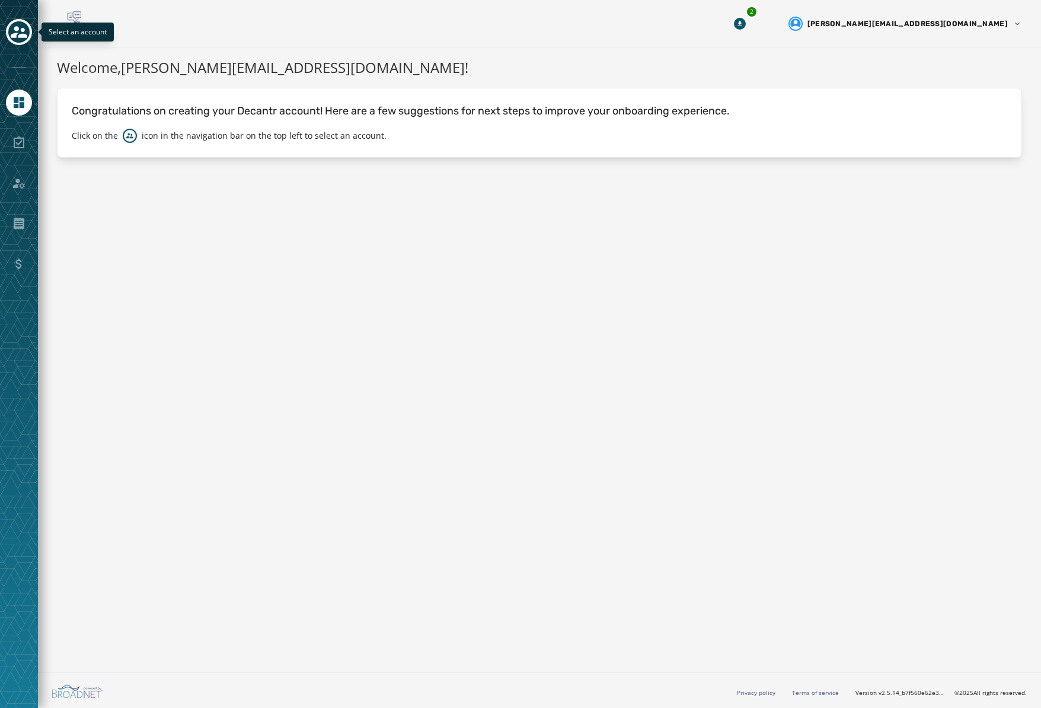  What do you see at coordinates (905, 24) in the screenshot?
I see `button: User settings` at bounding box center [905, 24].